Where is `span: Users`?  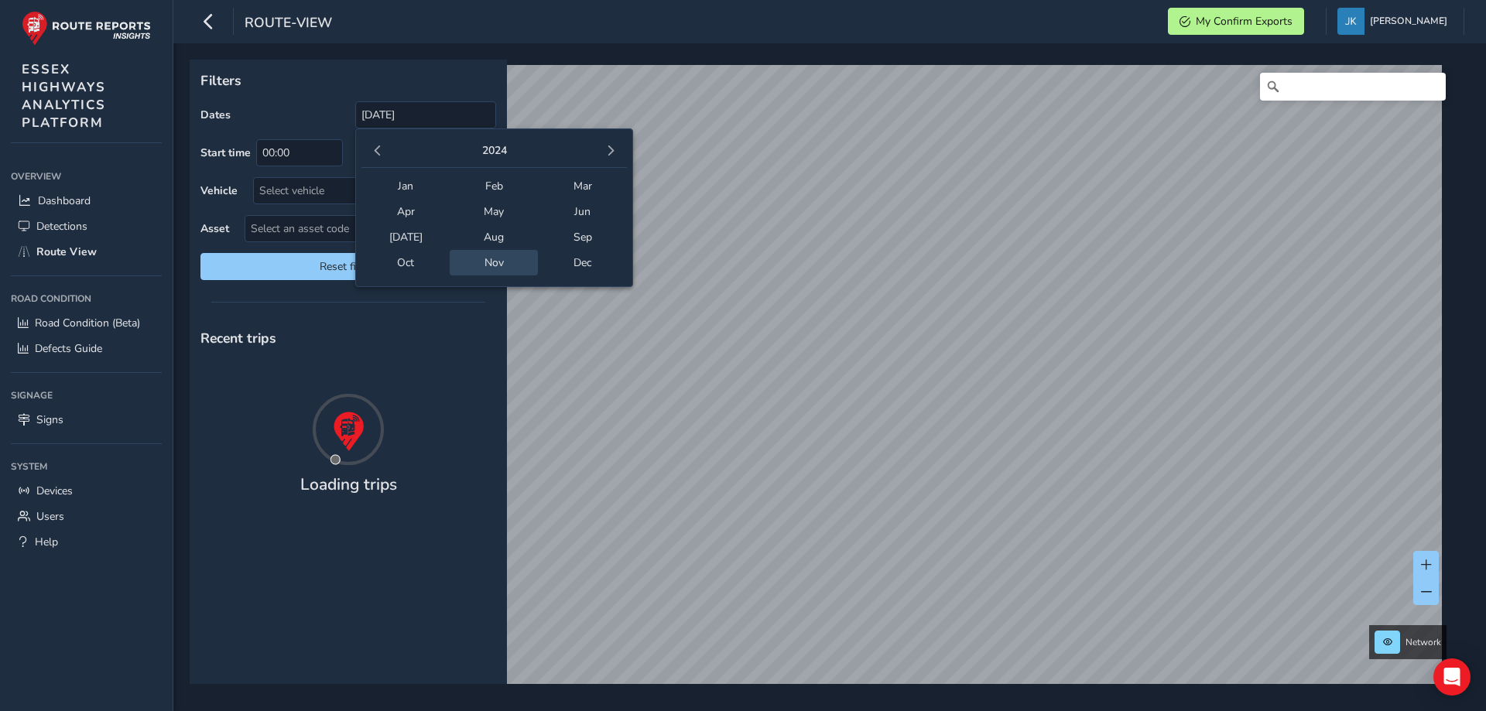
span: Users is located at coordinates (50, 516).